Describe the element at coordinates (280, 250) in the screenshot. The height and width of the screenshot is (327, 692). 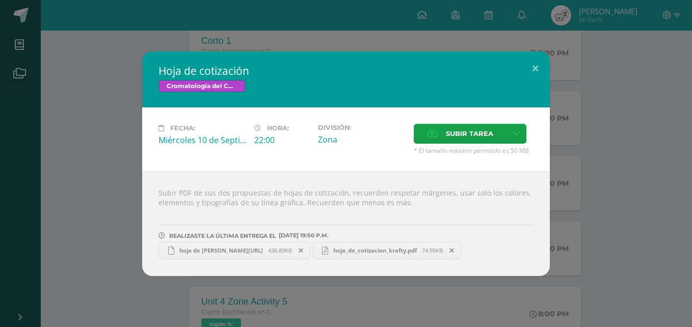
I see `span: 436.89KB` at that location.